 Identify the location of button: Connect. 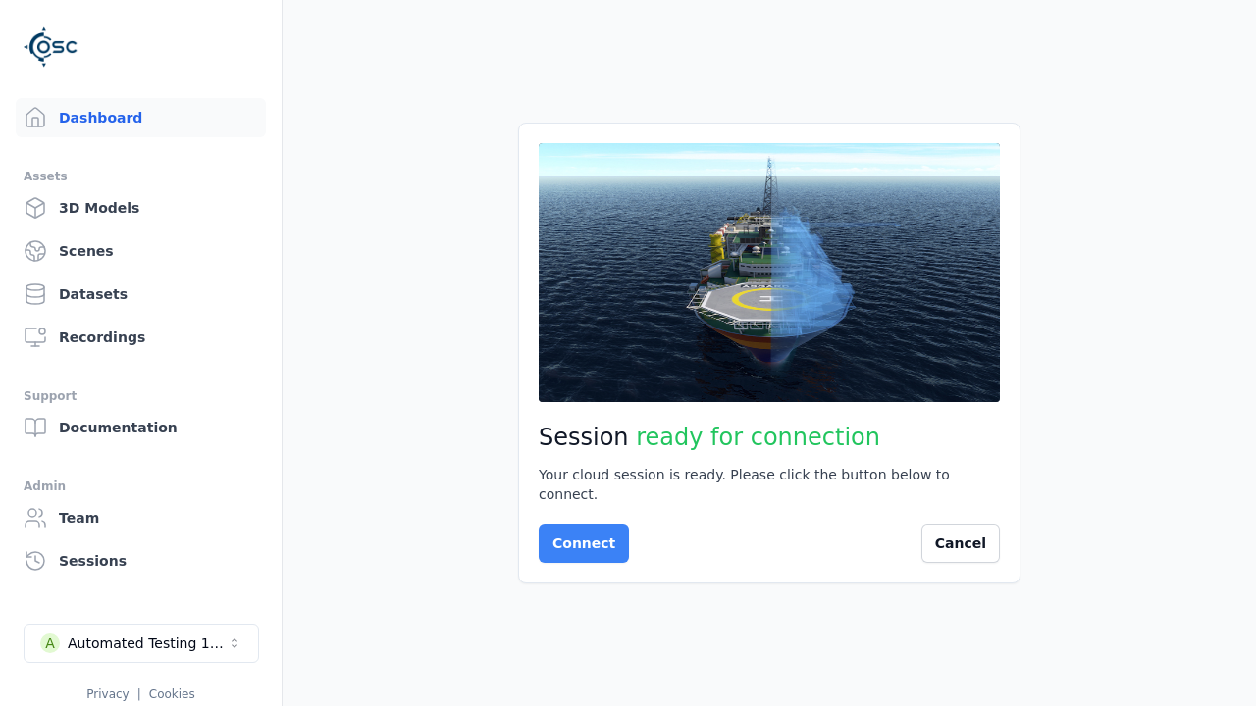
(584, 543).